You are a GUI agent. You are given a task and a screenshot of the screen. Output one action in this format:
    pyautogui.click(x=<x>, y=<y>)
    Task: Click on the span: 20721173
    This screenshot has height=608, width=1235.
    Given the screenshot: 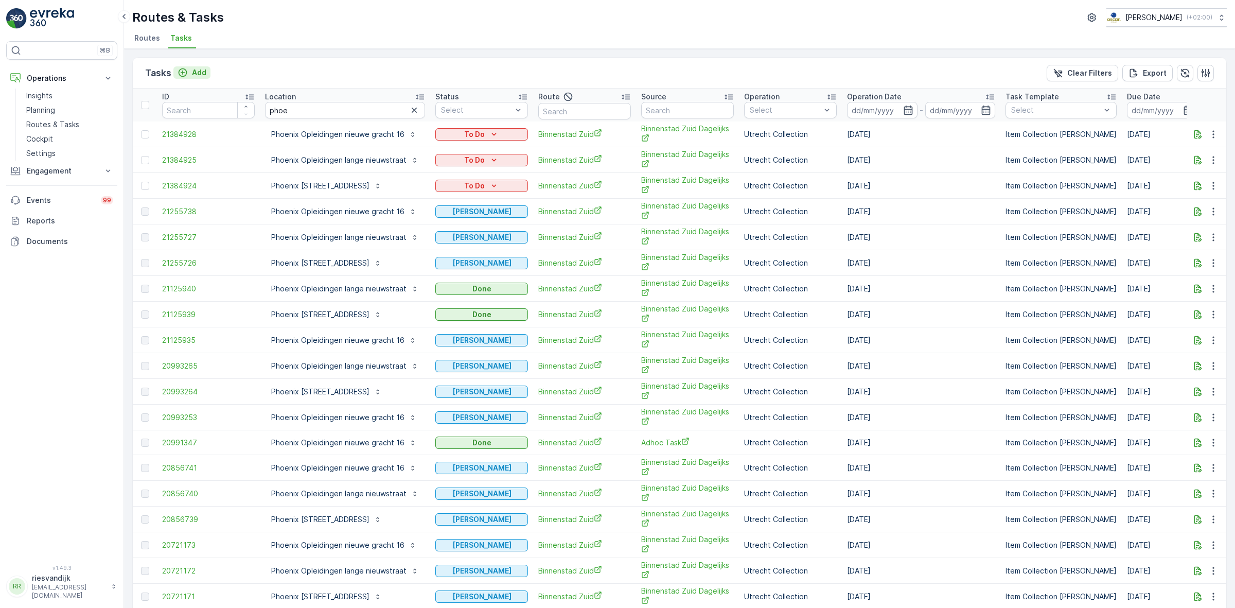 What is the action you would take?
    pyautogui.click(x=208, y=545)
    